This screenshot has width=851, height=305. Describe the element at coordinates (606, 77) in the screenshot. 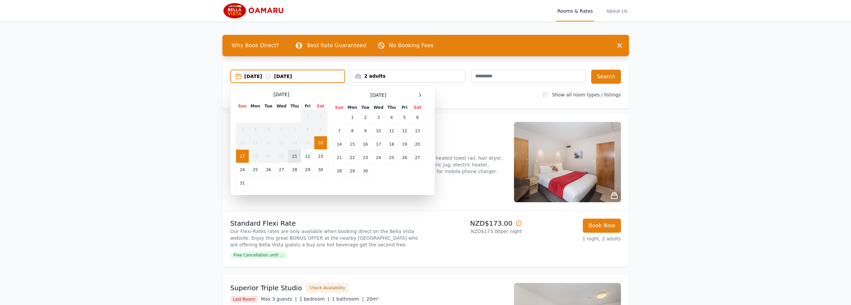

I see `button: Search` at that location.